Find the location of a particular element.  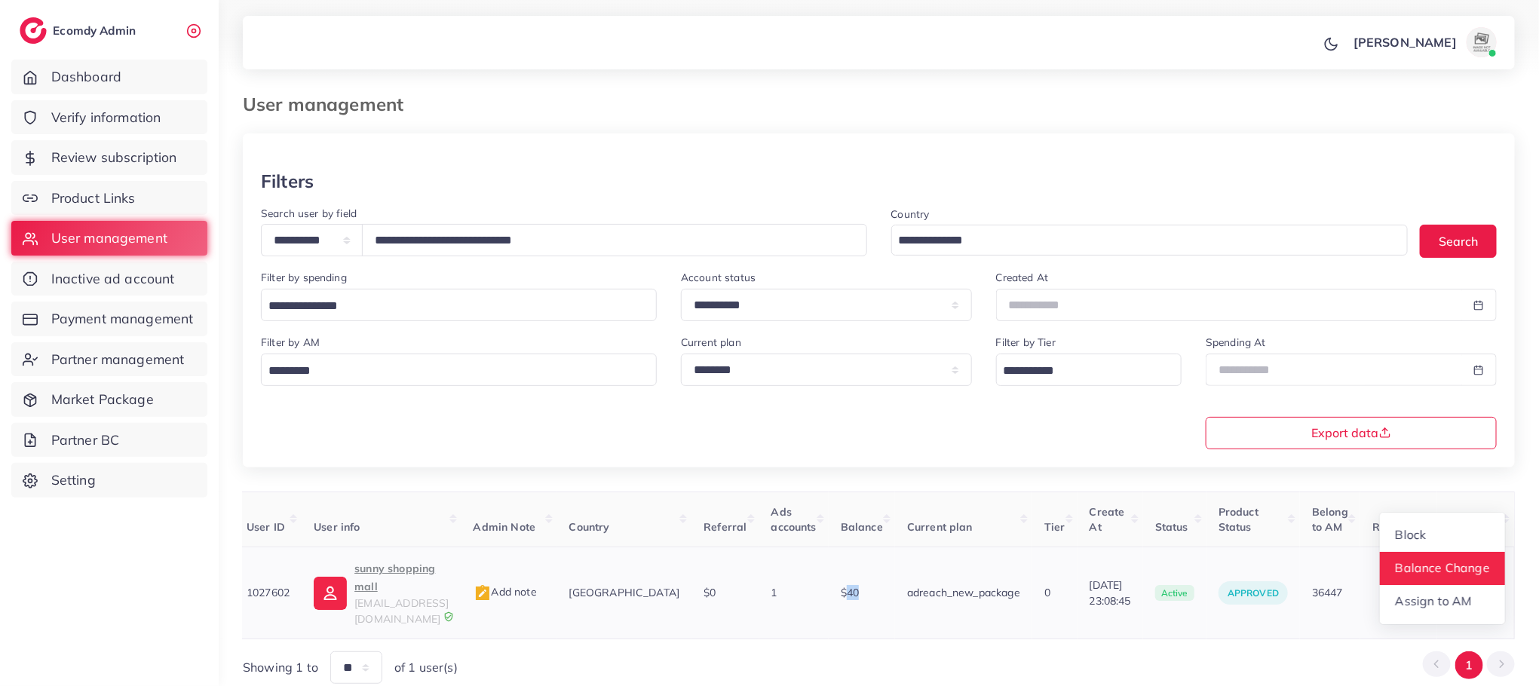

span: Add note is located at coordinates (505, 592).